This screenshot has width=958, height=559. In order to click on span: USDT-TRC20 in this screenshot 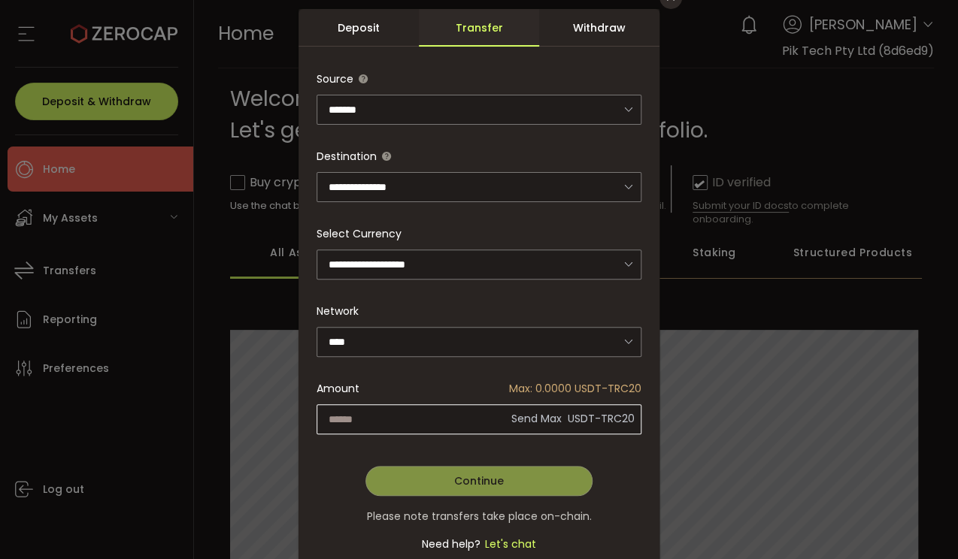, I will do `click(601, 419)`.